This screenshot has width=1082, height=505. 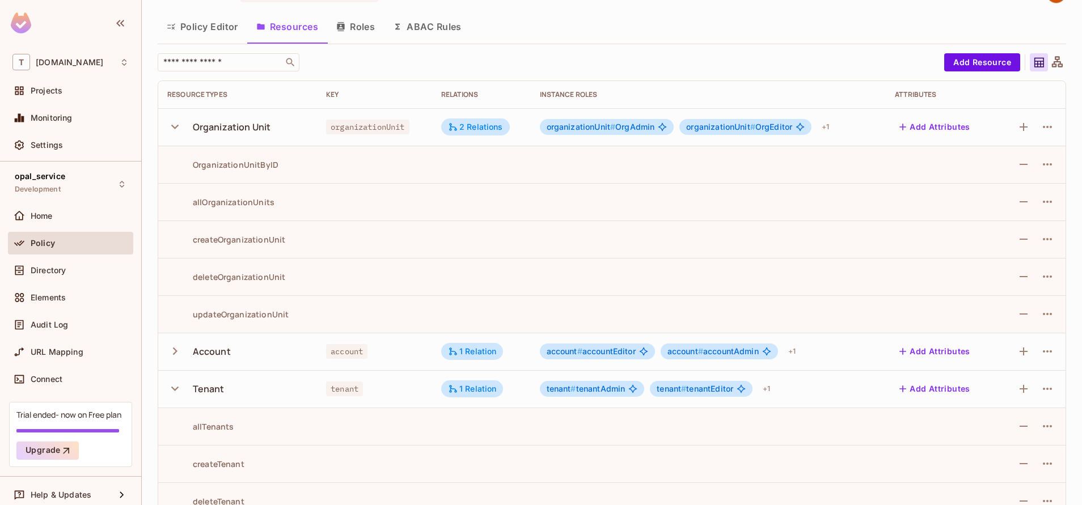 I want to click on div: Trial ended- now on Free plan, so click(x=69, y=415).